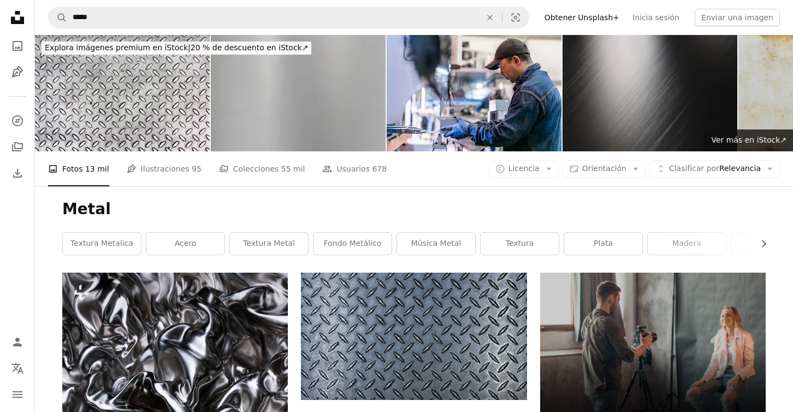 This screenshot has width=793, height=412. What do you see at coordinates (293, 169) in the screenshot?
I see `span: 55 mil` at bounding box center [293, 169].